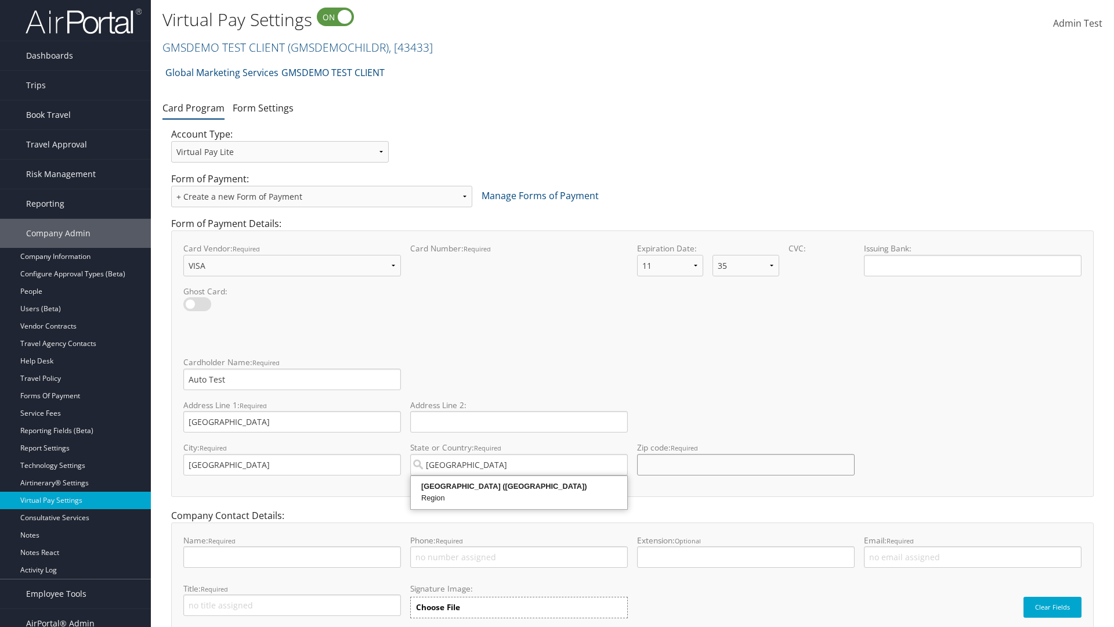 The width and height of the screenshot is (1114, 627). What do you see at coordinates (292, 379) in the screenshot?
I see `input: Cardholder Name:required` at bounding box center [292, 379].